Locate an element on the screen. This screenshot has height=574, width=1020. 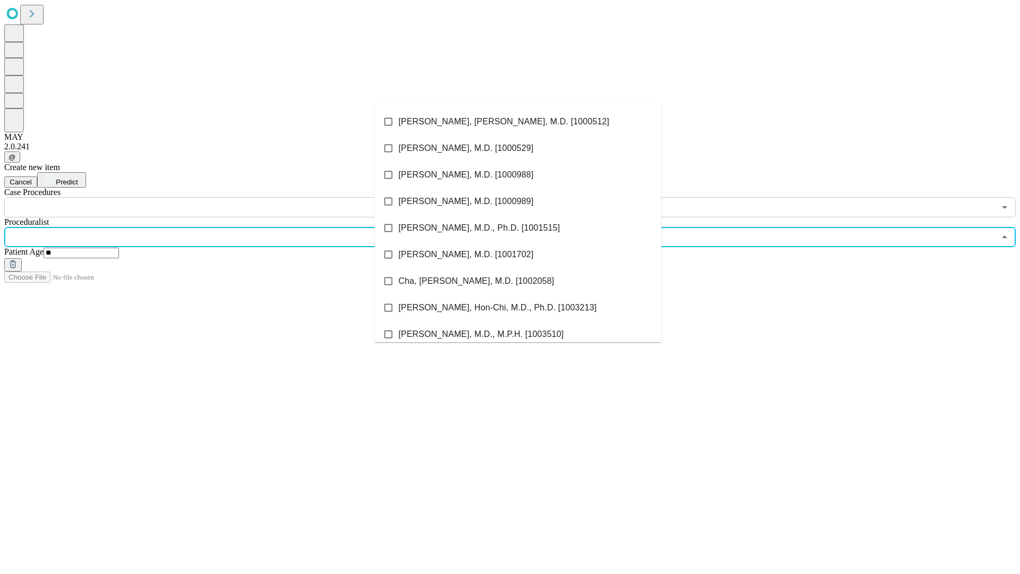
button: Predict is located at coordinates (62, 180).